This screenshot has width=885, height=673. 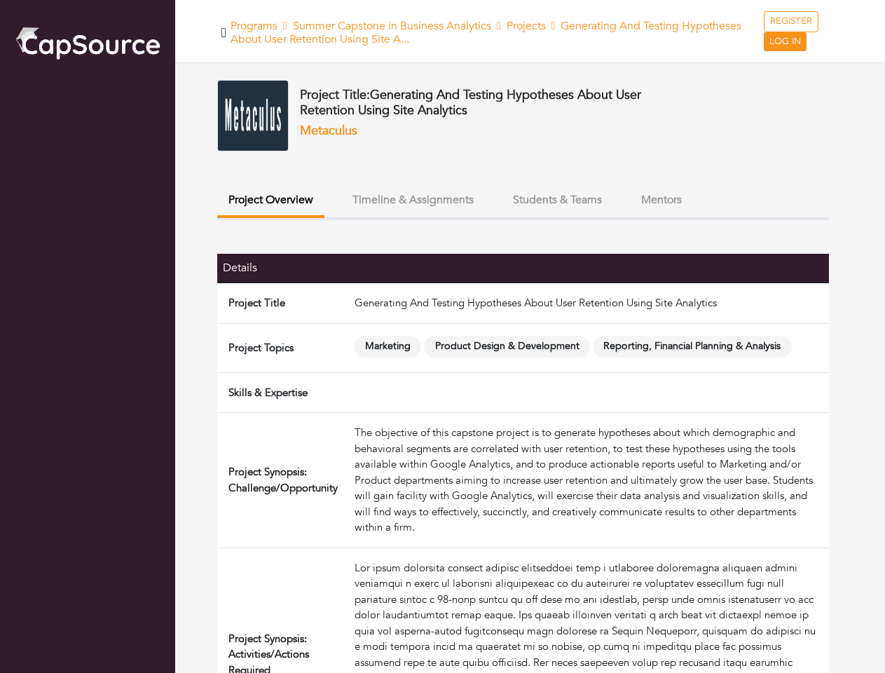 I want to click on td: Project Title, so click(x=283, y=303).